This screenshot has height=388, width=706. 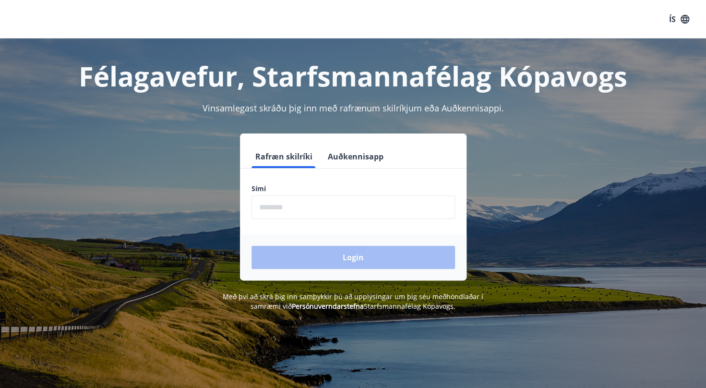 What do you see at coordinates (353, 301) in the screenshot?
I see `span: Með því að skrá þig inn samþykkir þú að upplýsingar um þig séu meðhöndlaðar í samræmi við Starfsm...` at bounding box center [353, 301].